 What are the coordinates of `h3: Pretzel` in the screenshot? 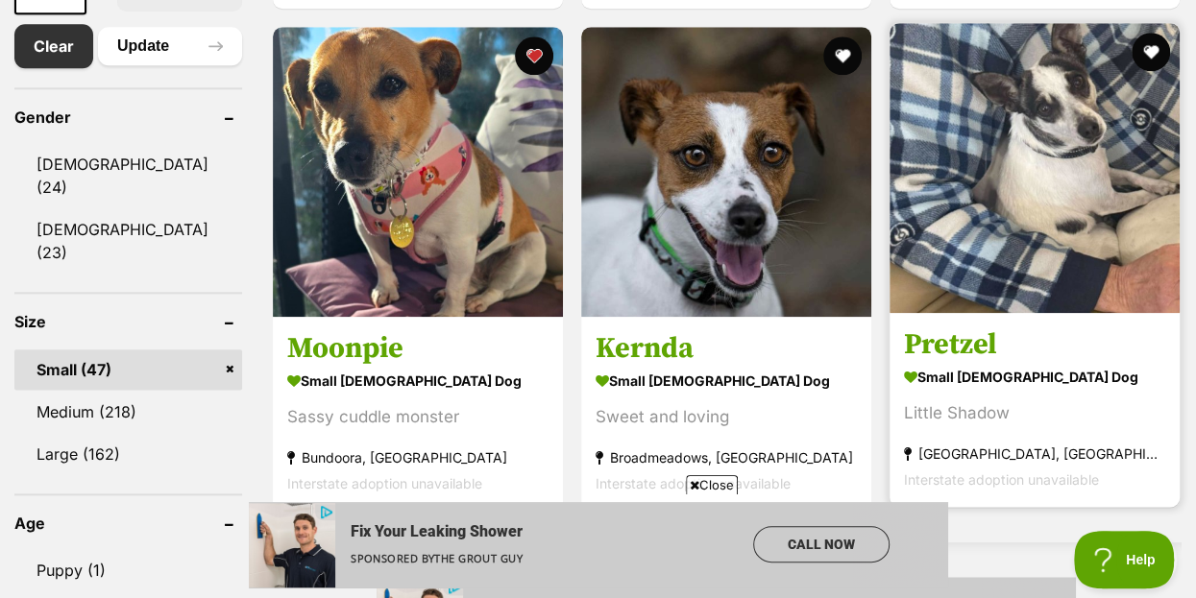 It's located at (1034, 346).